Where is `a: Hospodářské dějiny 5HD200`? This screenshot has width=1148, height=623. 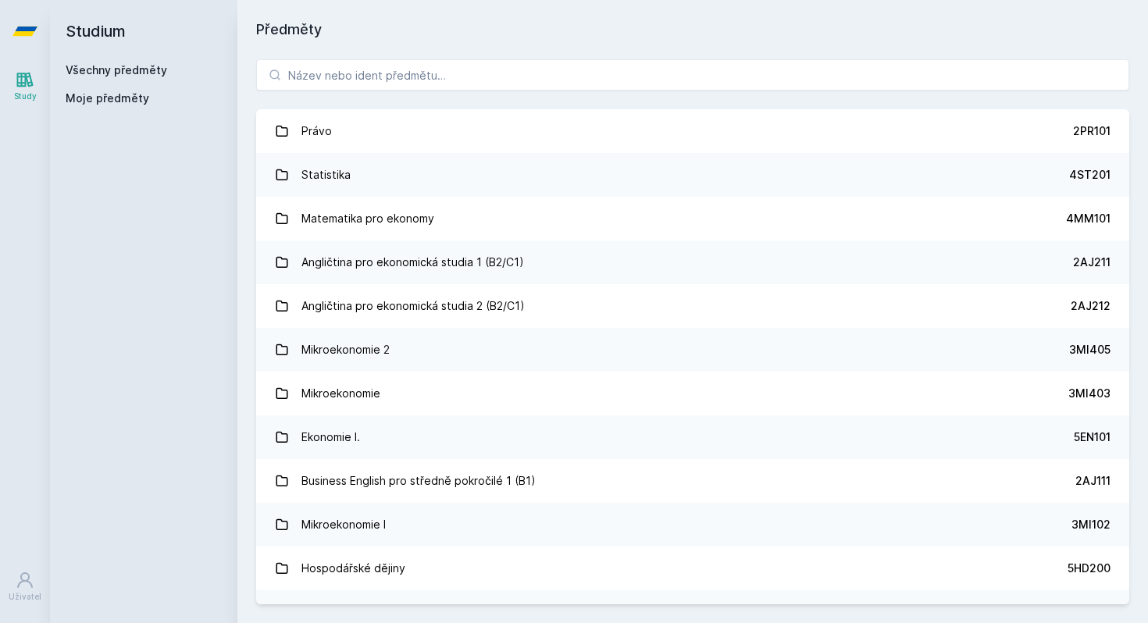
a: Hospodářské dějiny 5HD200 is located at coordinates (693, 568).